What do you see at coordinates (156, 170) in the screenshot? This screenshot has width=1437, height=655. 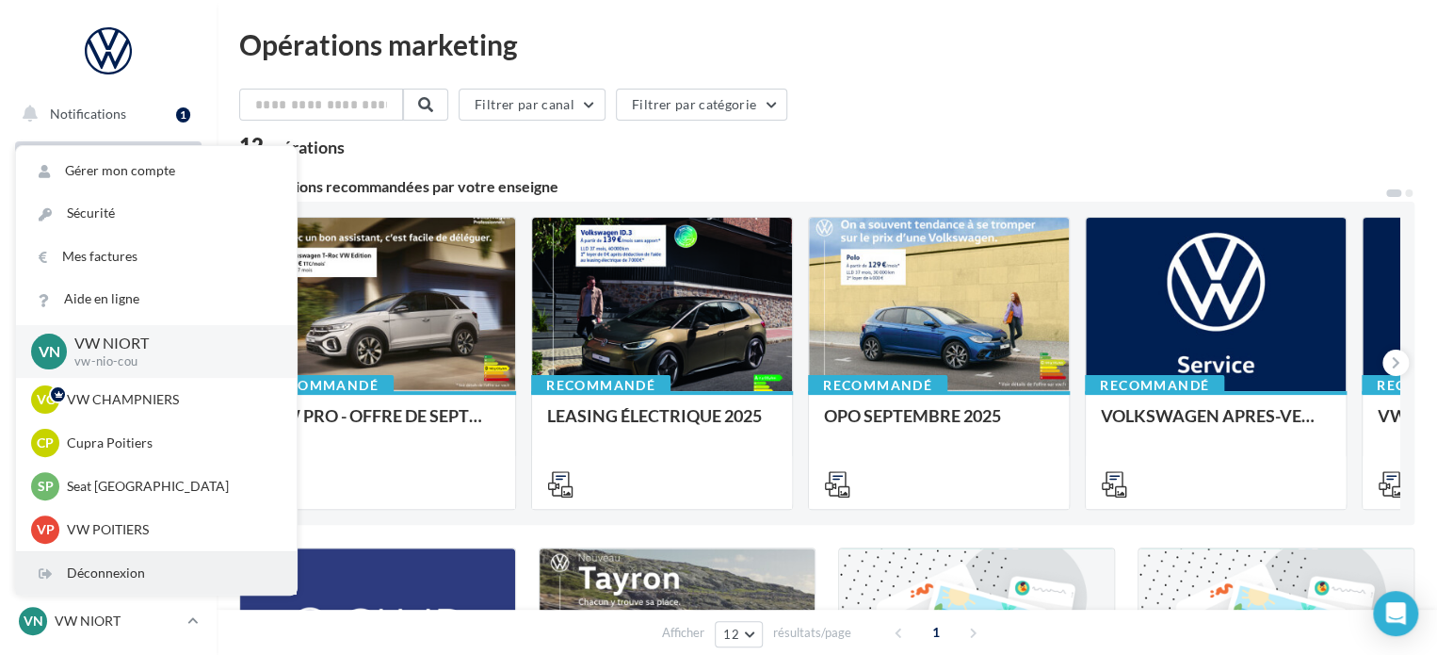 I see `a: Gérer mon compte` at bounding box center [156, 170].